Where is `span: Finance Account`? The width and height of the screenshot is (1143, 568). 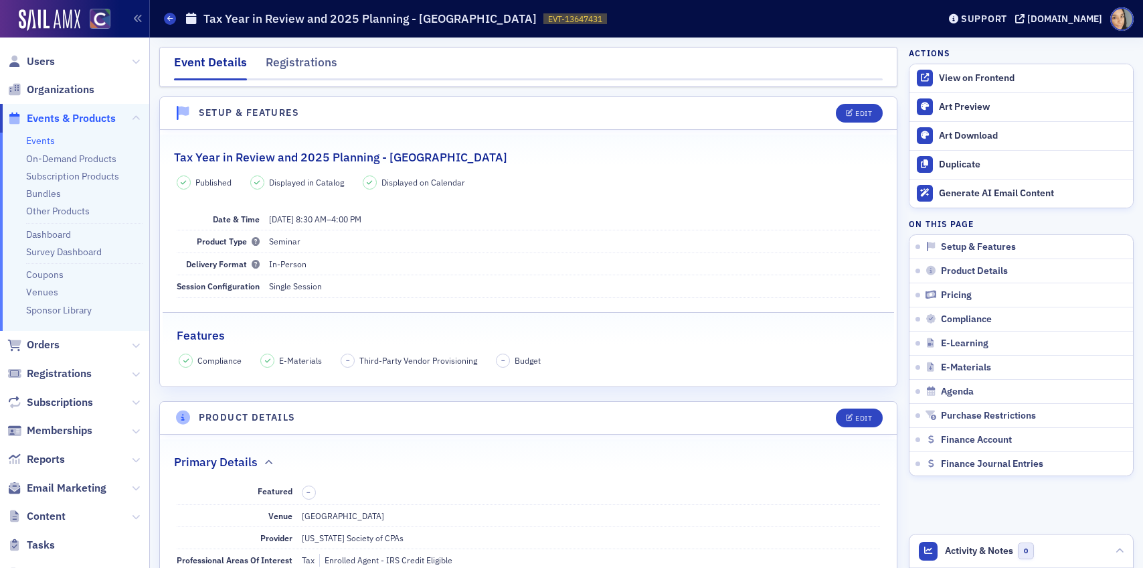
span: Finance Account is located at coordinates (976, 440).